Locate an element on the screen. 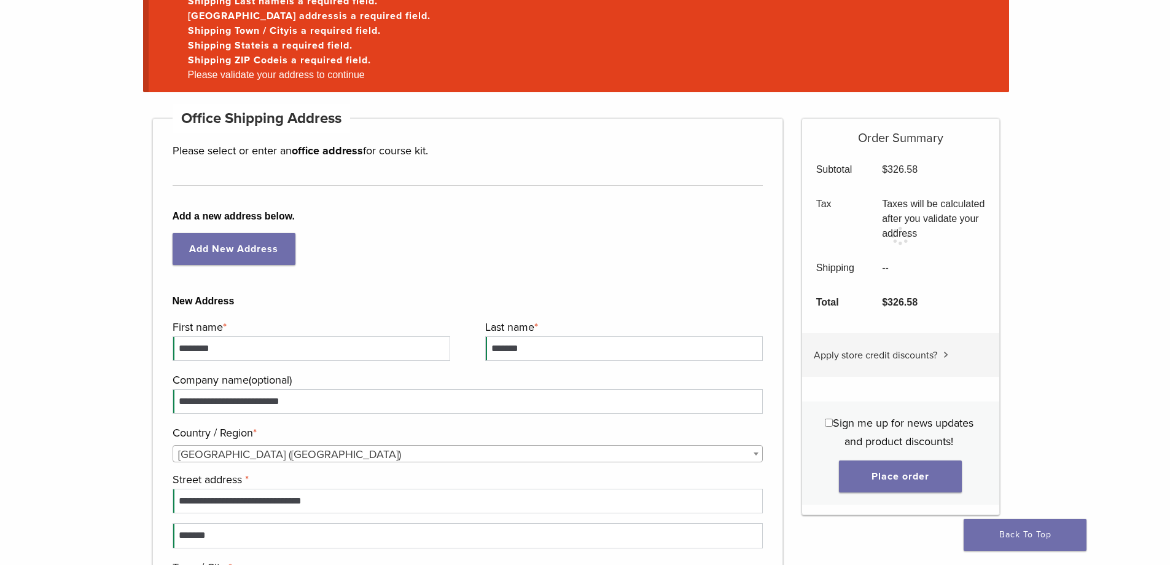  a: Back To Top is located at coordinates (1025, 534).